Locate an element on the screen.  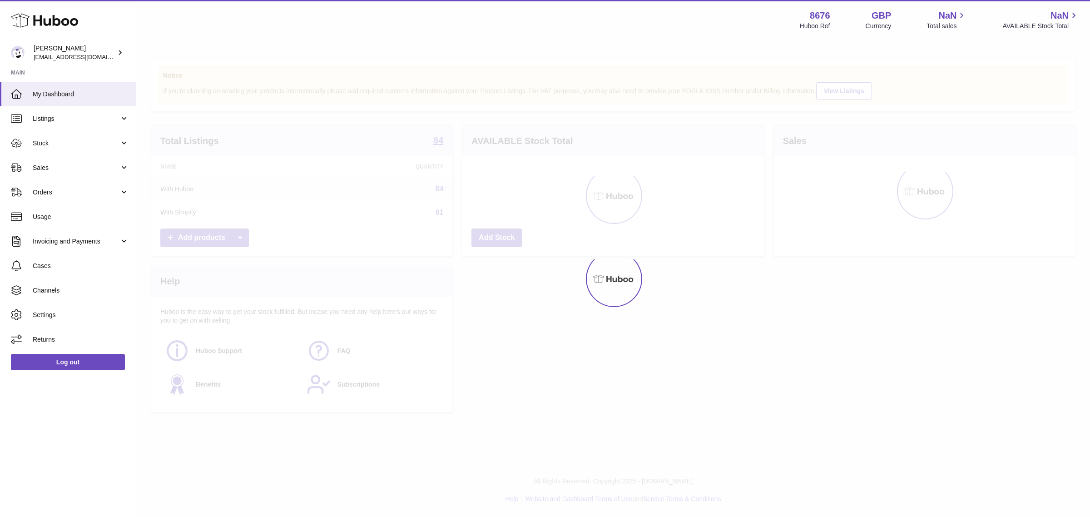
span: Listings is located at coordinates (76, 119).